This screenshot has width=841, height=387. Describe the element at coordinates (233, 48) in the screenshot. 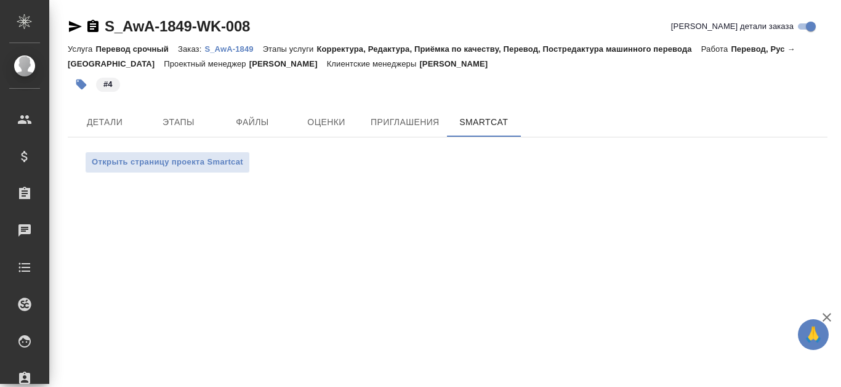

I see `a: S_AwA-1849` at that location.